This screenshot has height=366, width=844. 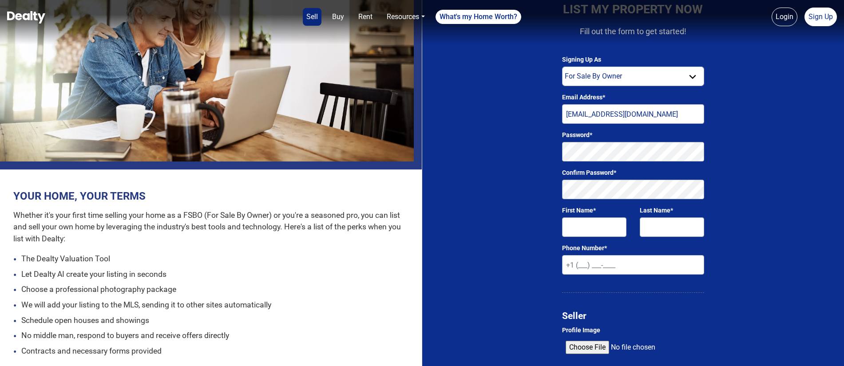 I want to click on input: +1 (___) ___-____, so click(x=633, y=265).